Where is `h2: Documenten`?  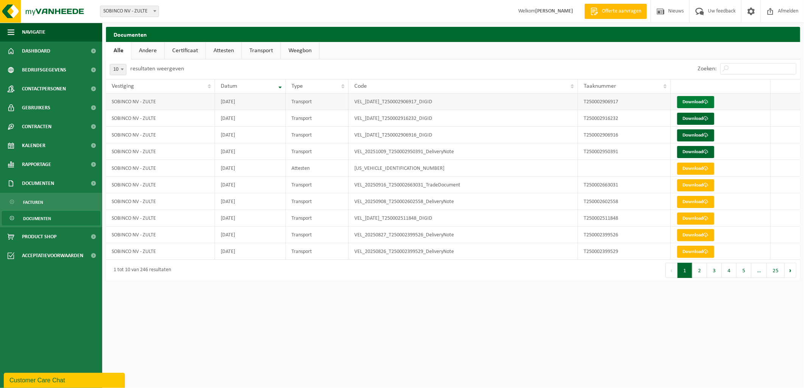 h2: Documenten is located at coordinates (453, 34).